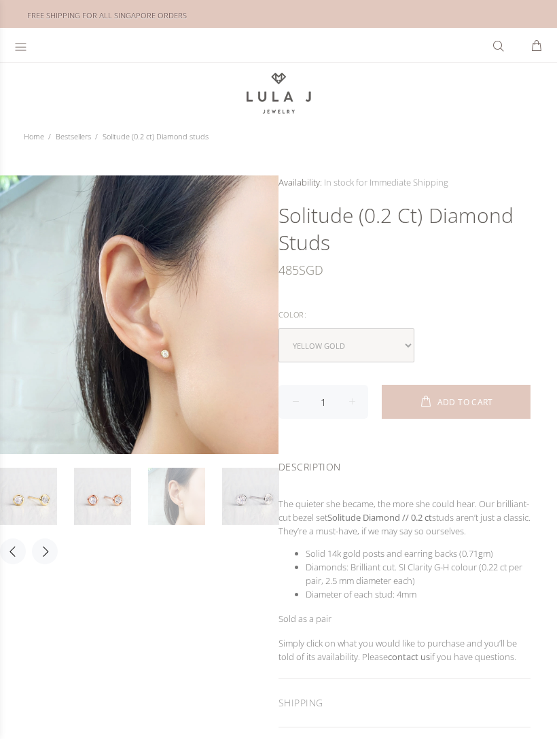 Image resolution: width=557 pixels, height=739 pixels. I want to click on a: contact us, so click(409, 657).